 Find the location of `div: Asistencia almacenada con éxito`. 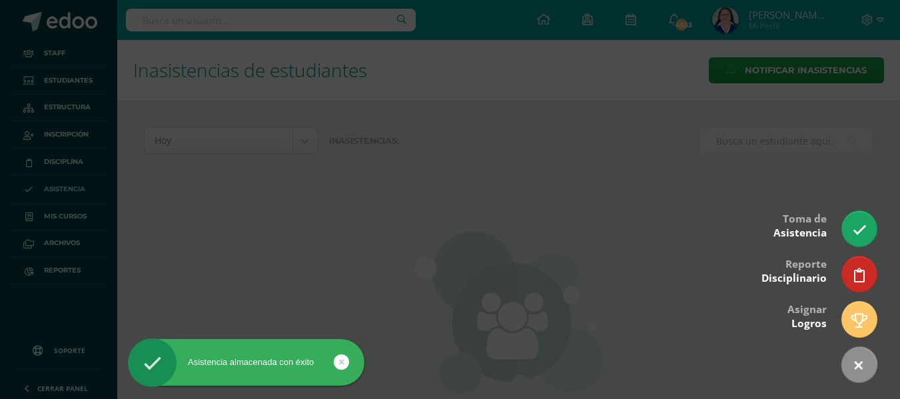

div: Asistencia almacenada con éxito is located at coordinates (246, 362).